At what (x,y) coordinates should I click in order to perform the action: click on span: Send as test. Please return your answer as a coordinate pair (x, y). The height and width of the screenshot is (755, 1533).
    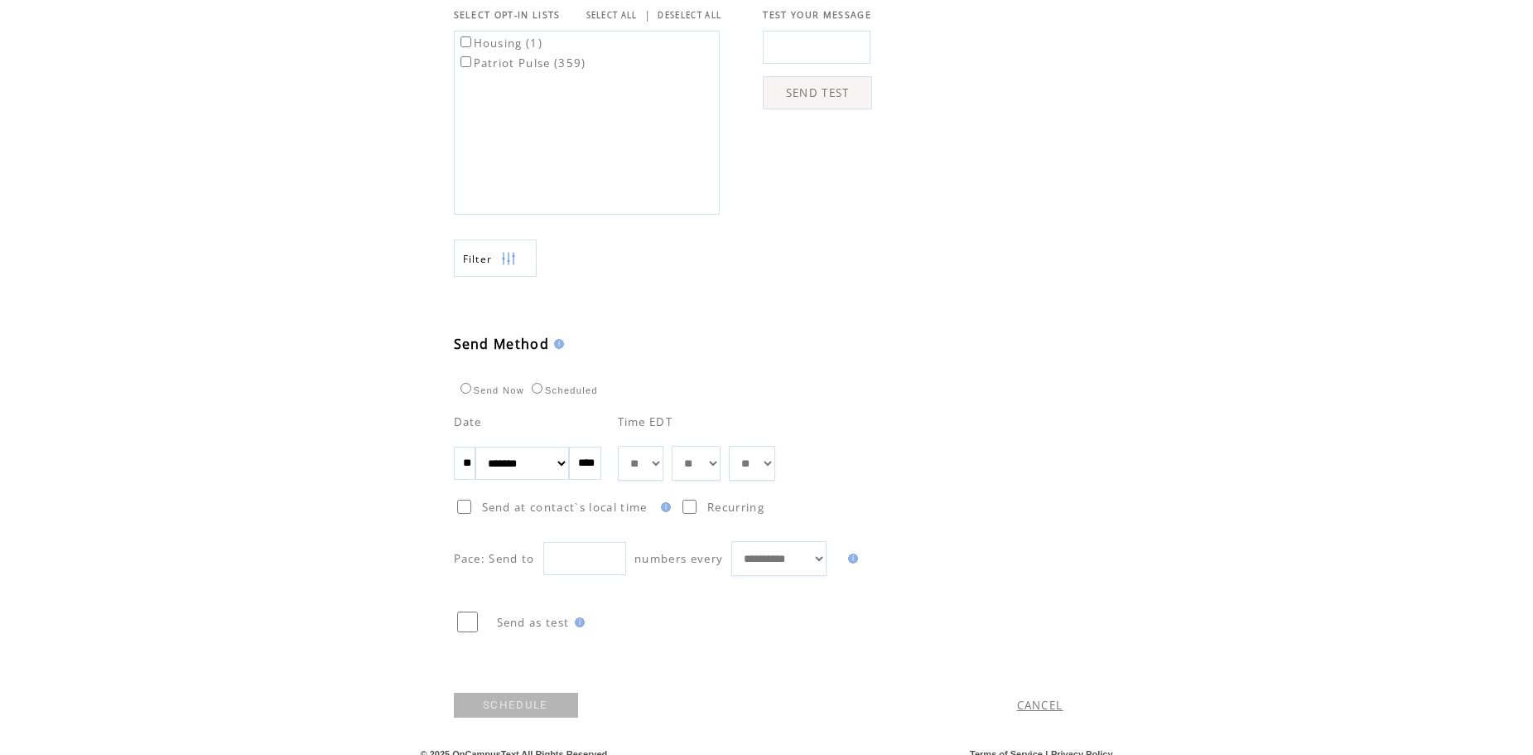
    Looking at the image, I should click on (533, 622).